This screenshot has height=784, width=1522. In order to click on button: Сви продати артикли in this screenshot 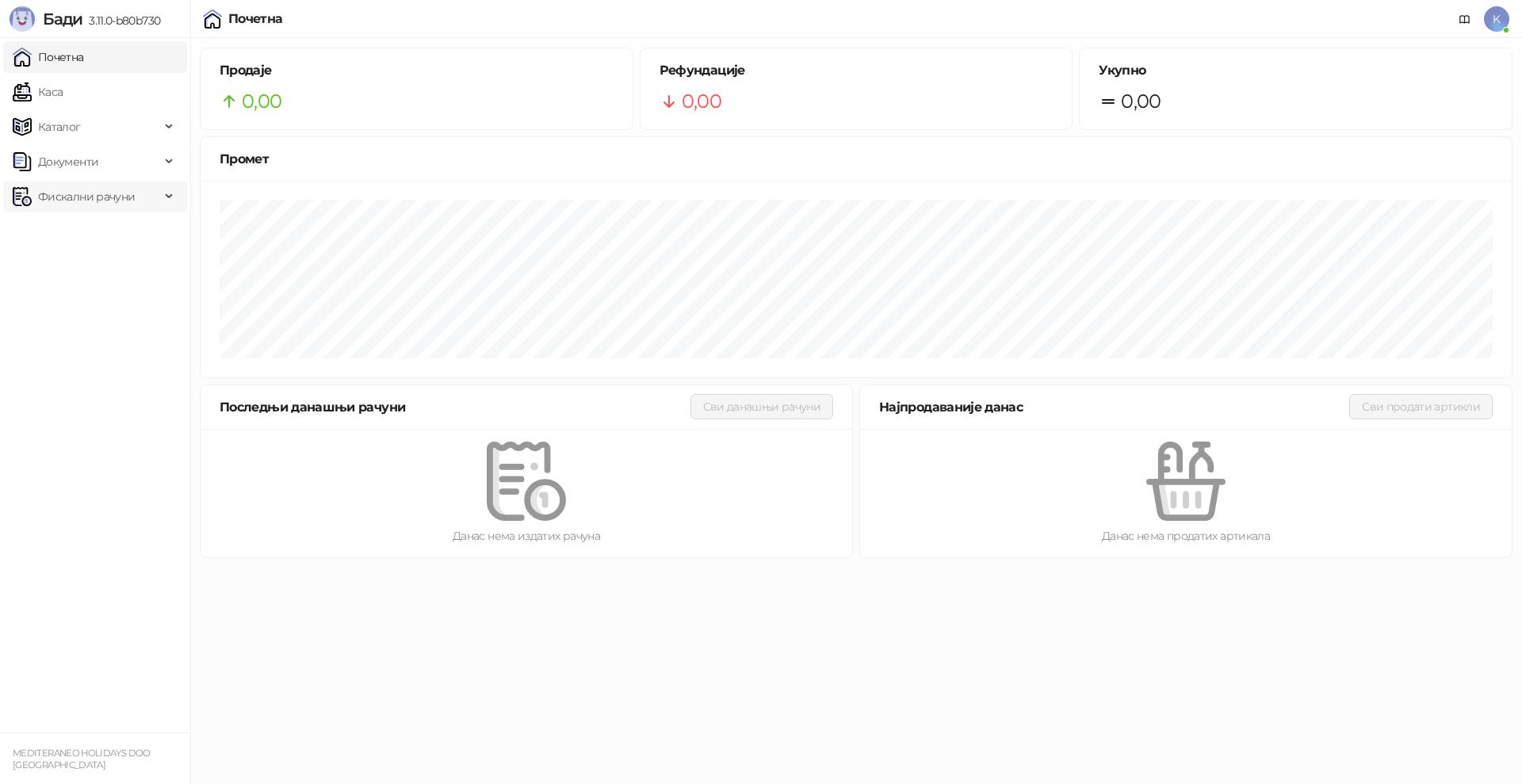, I will do `click(1421, 407)`.